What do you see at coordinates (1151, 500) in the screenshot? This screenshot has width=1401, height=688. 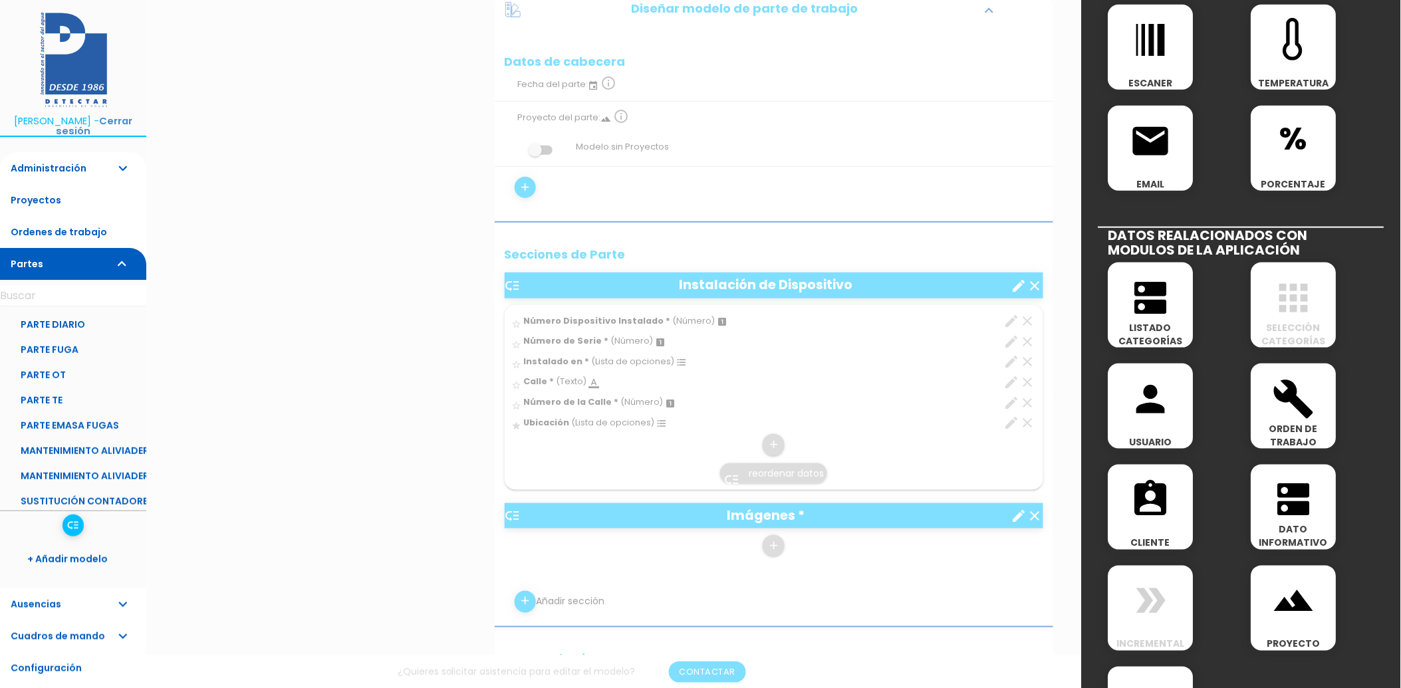 I see `i: assignment_ind` at bounding box center [1151, 500].